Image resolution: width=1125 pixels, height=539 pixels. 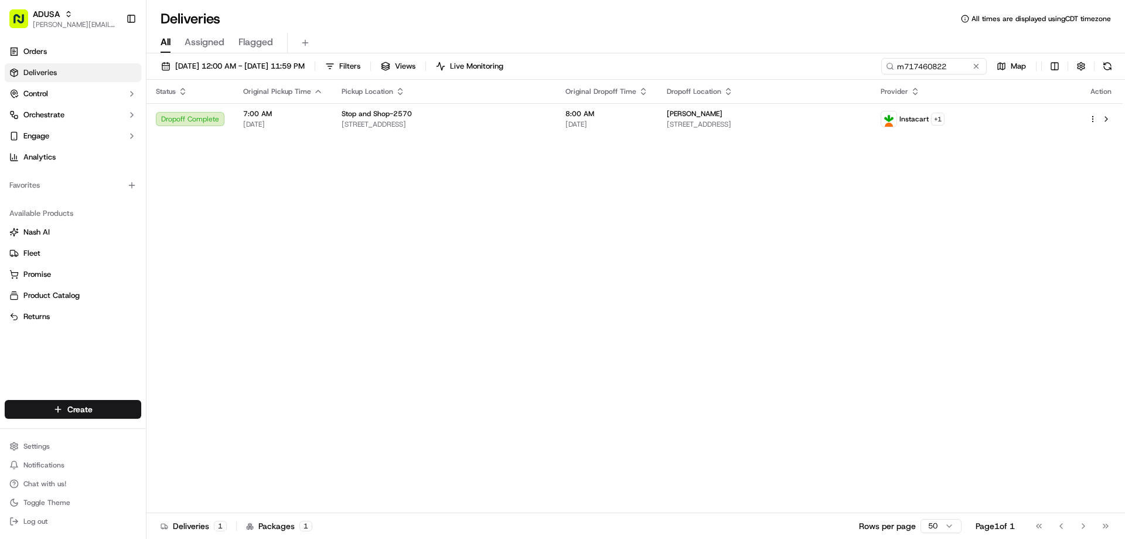 I want to click on button: Refresh, so click(x=1108, y=66).